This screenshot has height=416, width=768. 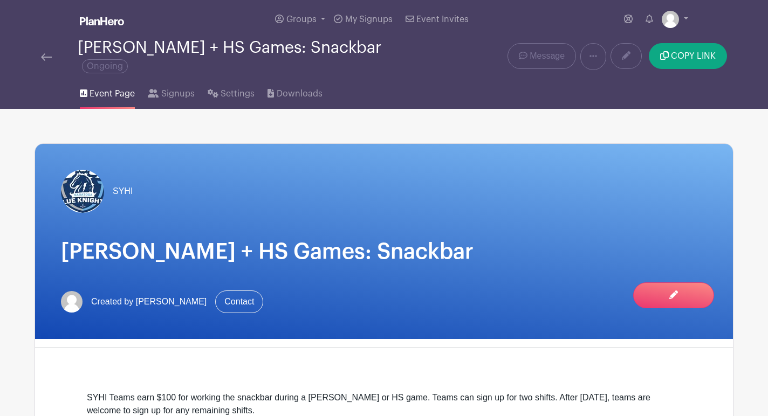 I want to click on span: My Signups, so click(x=369, y=19).